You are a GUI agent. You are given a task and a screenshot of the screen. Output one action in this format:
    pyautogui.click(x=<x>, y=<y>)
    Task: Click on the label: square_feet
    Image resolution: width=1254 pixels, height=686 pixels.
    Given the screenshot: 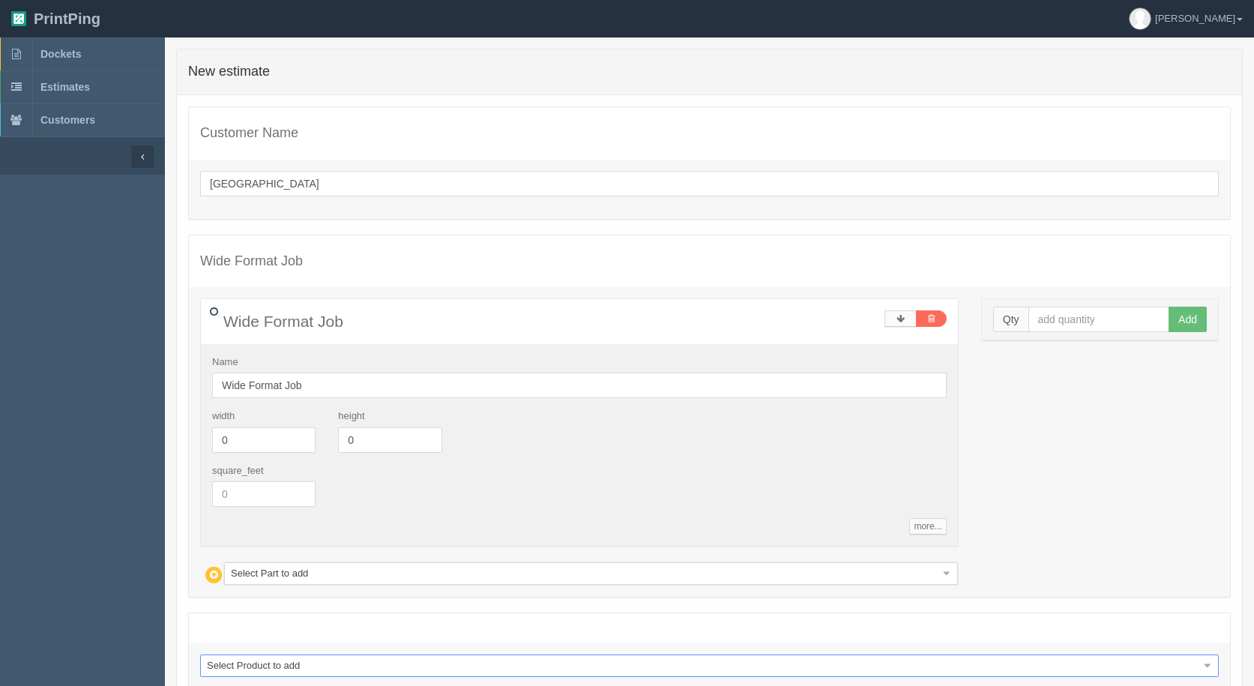 What is the action you would take?
    pyautogui.click(x=238, y=471)
    